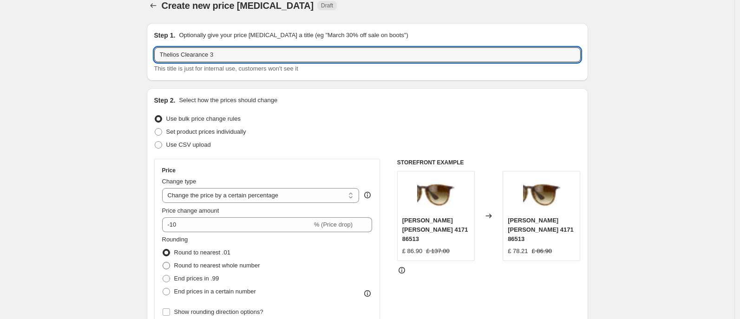 The width and height of the screenshot is (740, 319). Describe the element at coordinates (437, 251) in the screenshot. I see `span: £ 137.00` at that location.